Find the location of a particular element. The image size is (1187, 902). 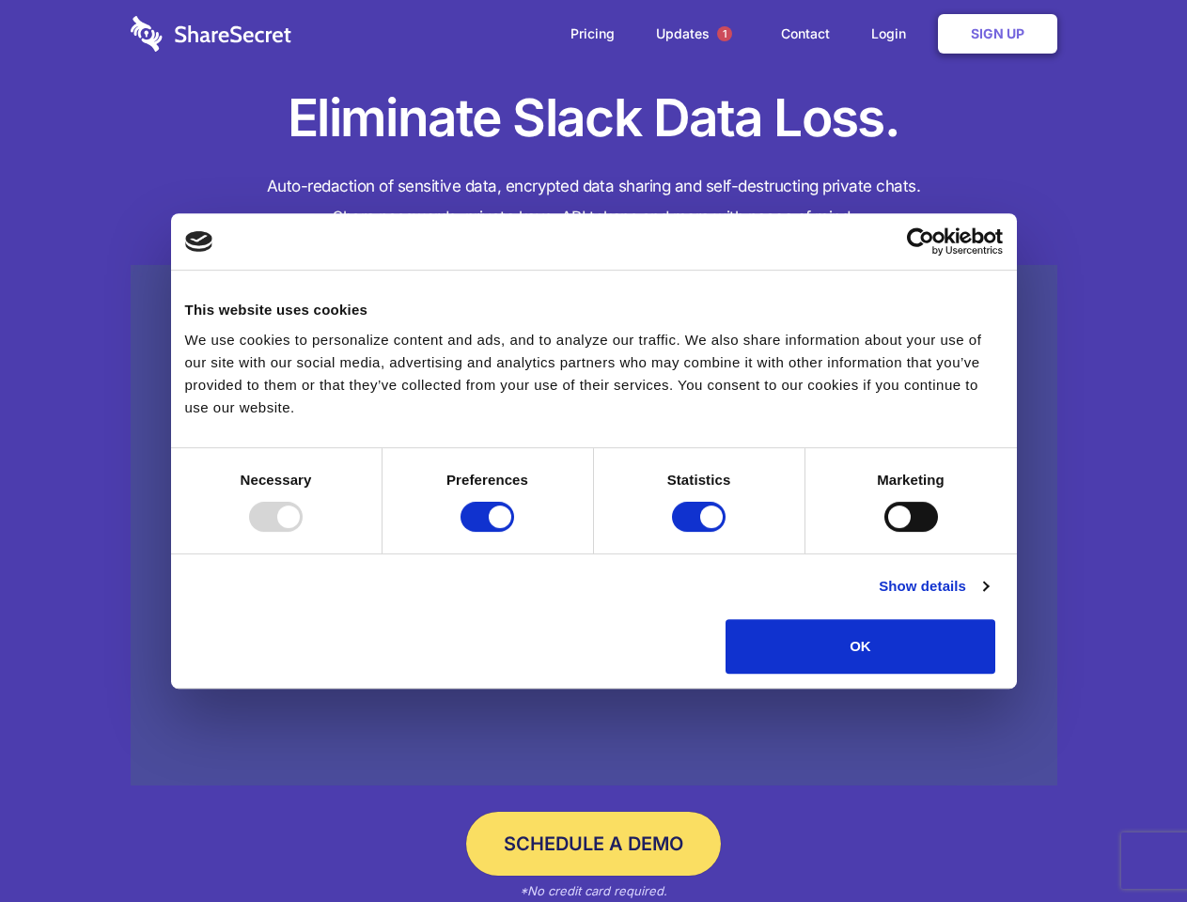

strong: Marketing is located at coordinates (911, 479).